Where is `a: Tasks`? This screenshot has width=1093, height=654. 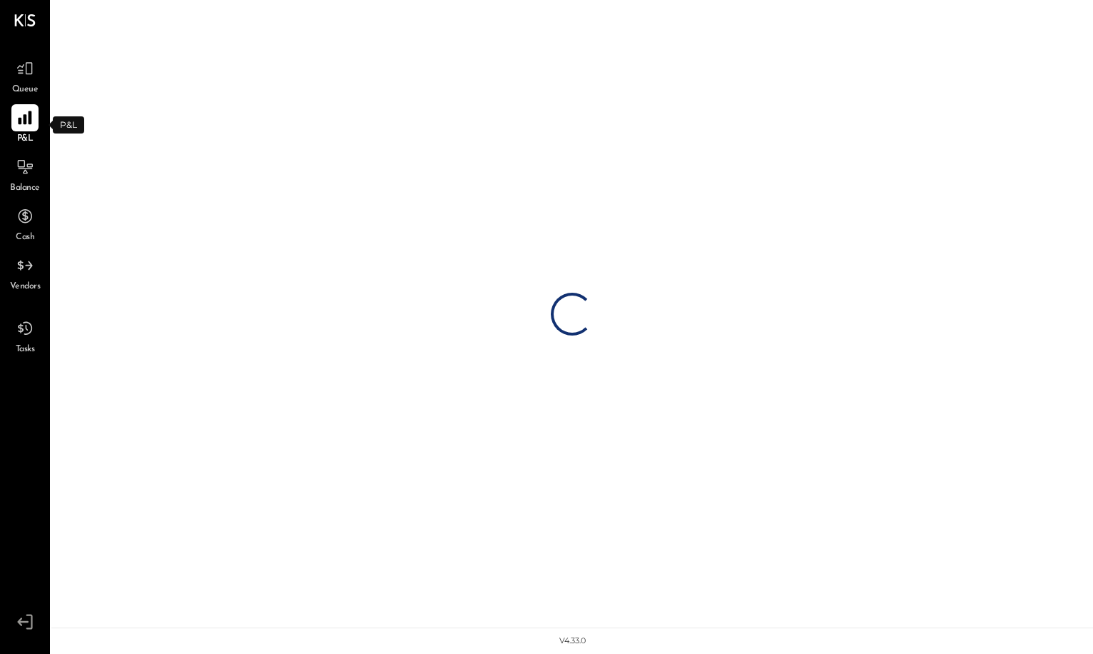 a: Tasks is located at coordinates (25, 335).